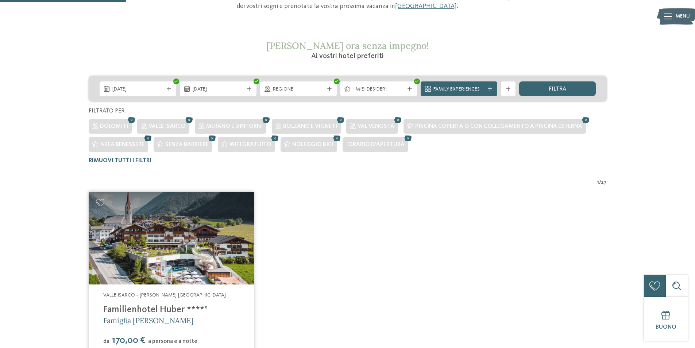  Describe the element at coordinates (173, 341) in the screenshot. I see `span: a persona e a notte` at that location.